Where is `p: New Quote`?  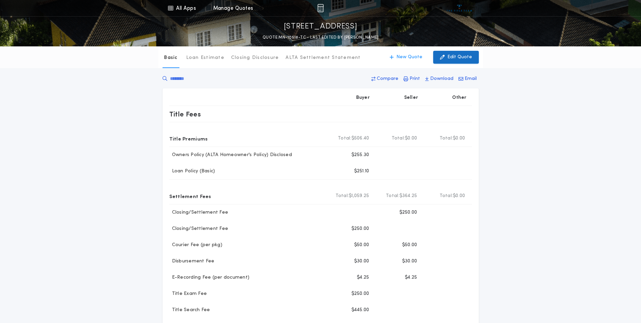 p: New Quote is located at coordinates (409, 57).